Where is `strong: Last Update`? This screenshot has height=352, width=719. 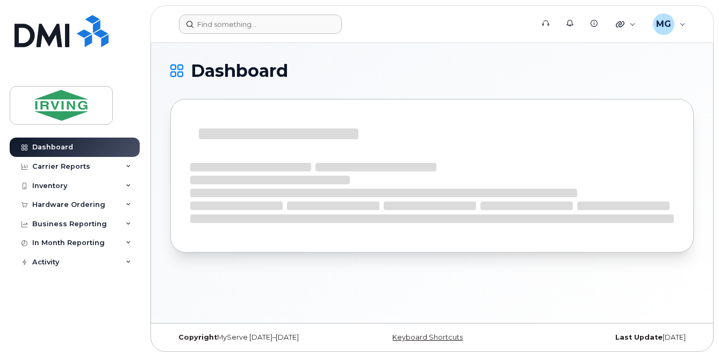
strong: Last Update is located at coordinates (639, 337).